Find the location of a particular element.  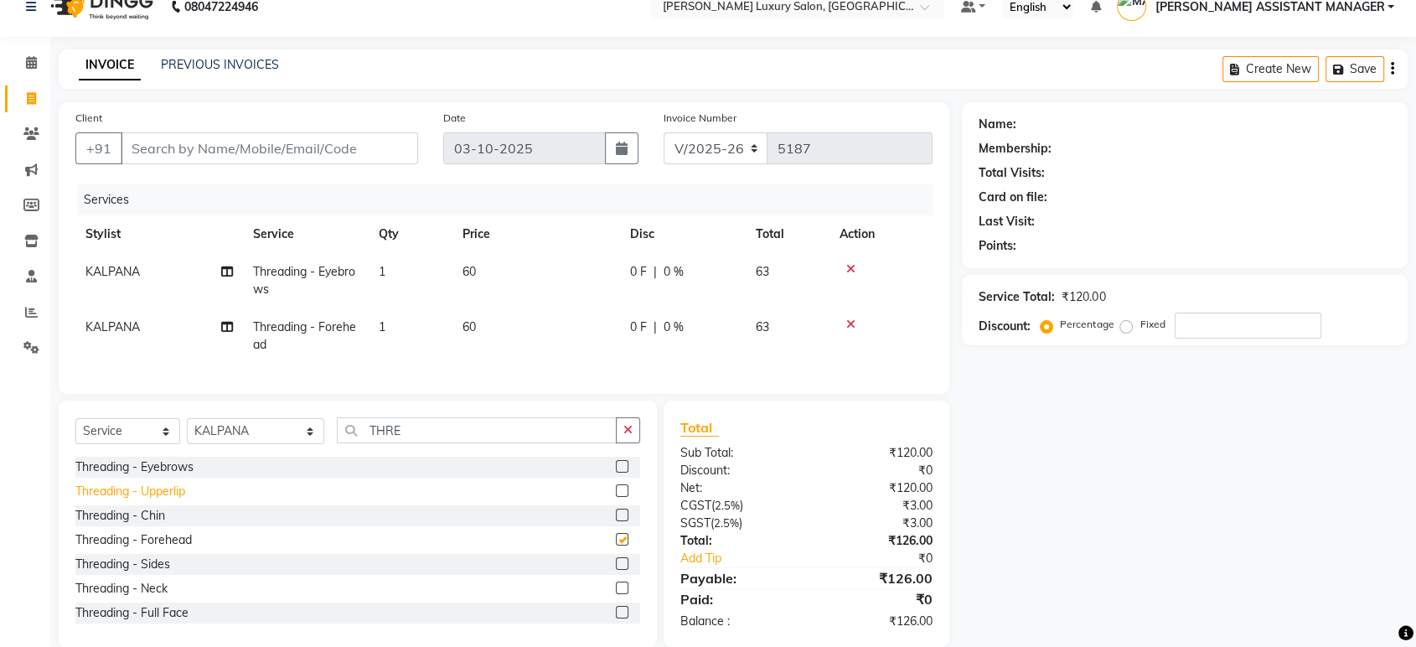

div: Total: is located at coordinates (737, 541).